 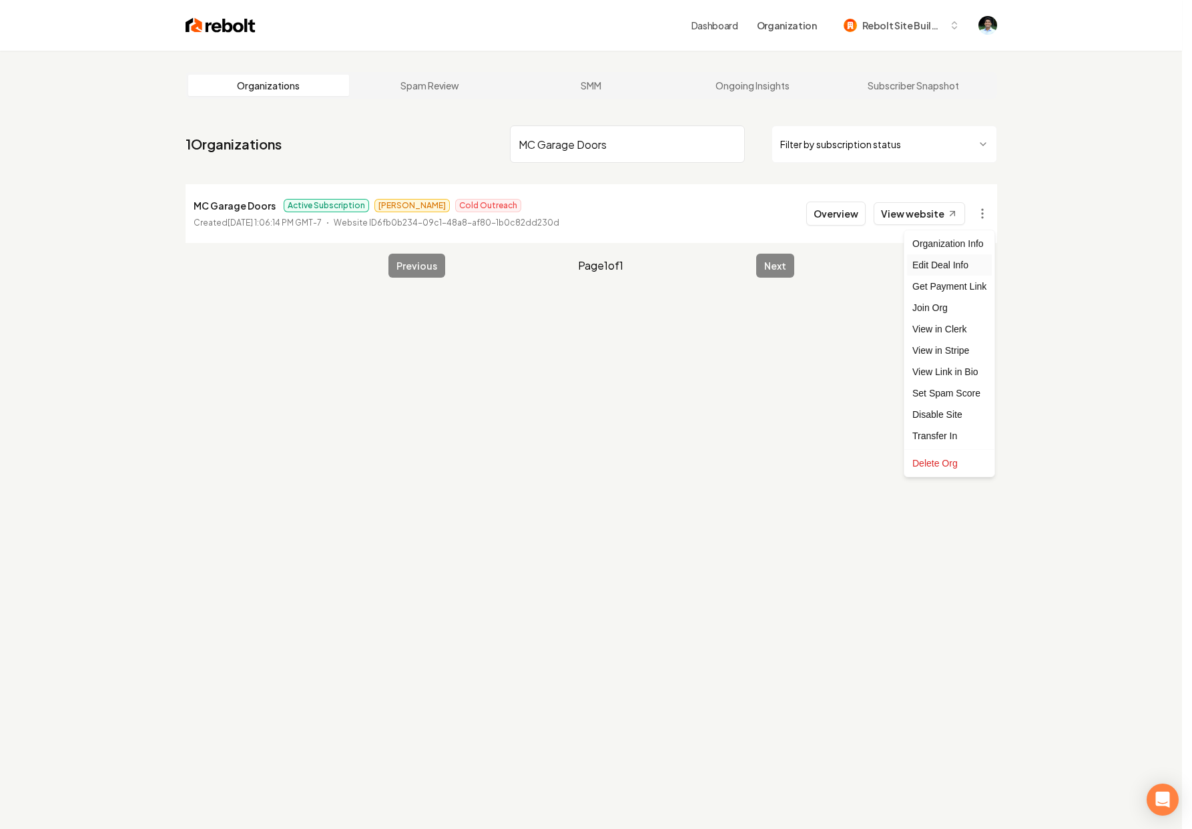 I want to click on div: Transfer In, so click(x=949, y=436).